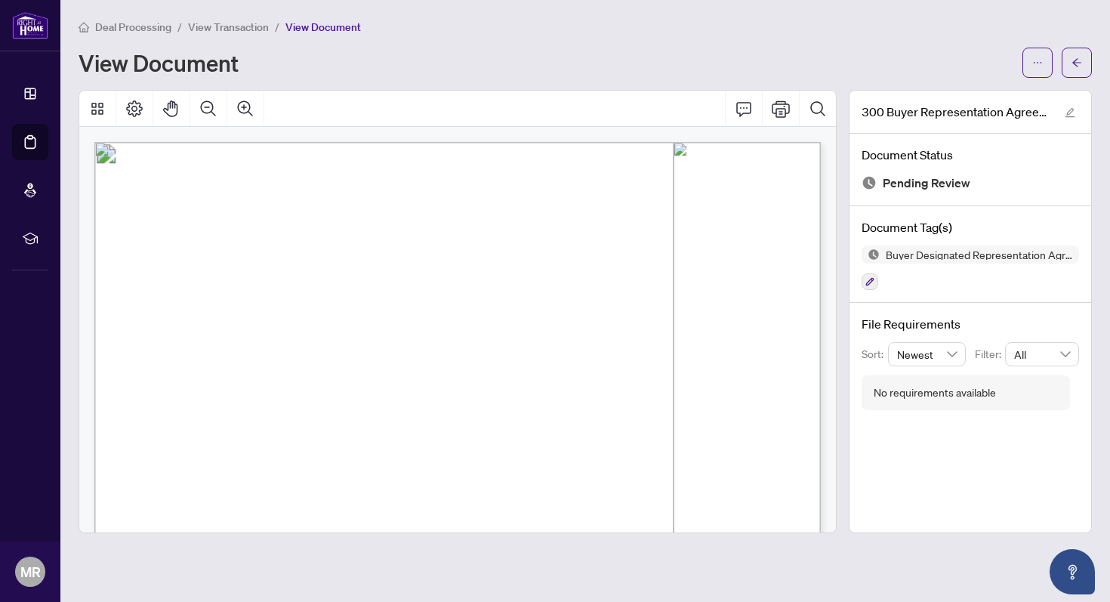 The image size is (1110, 602). I want to click on span: Buyer Designated Representation Agreement, so click(979, 254).